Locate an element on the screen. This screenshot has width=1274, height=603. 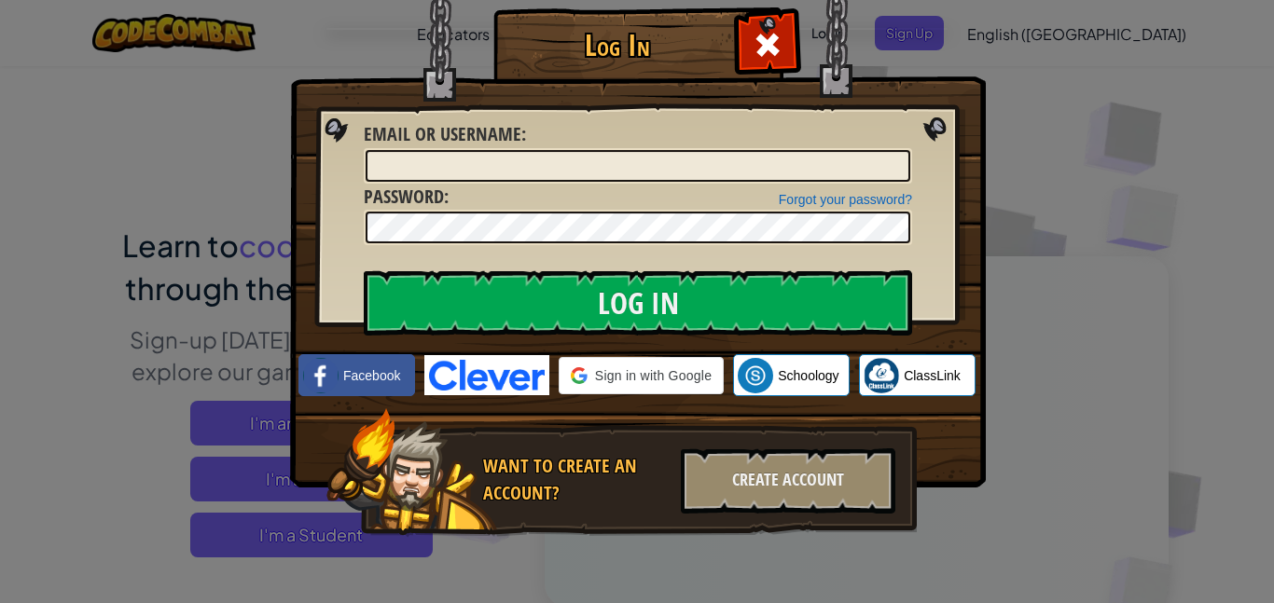
img: classlink-logo-small.png is located at coordinates (881, 376).